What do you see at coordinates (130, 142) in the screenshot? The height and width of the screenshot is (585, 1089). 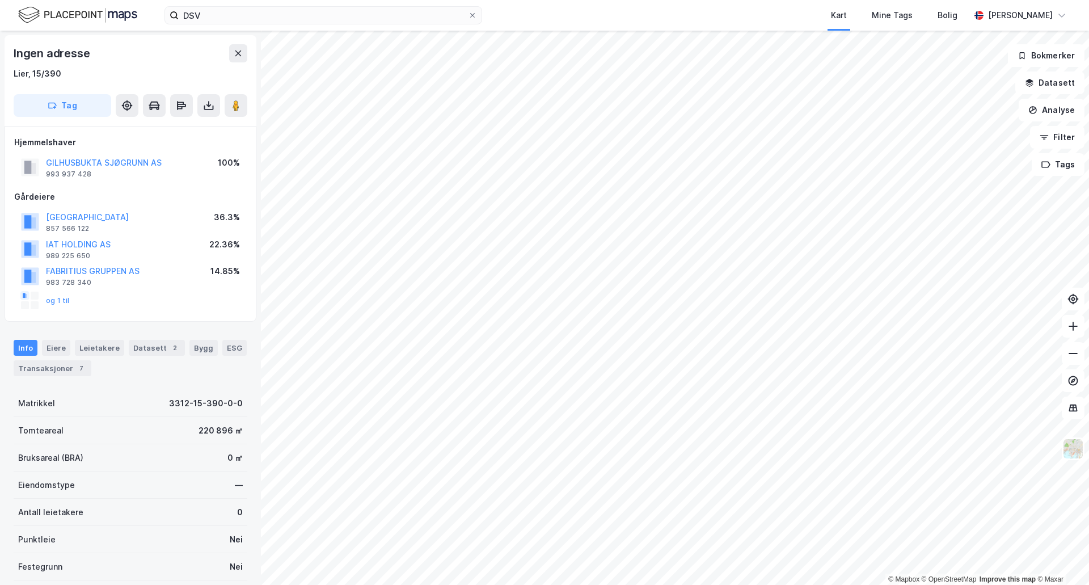 I see `div: Hjemmelshaver` at bounding box center [130, 142].